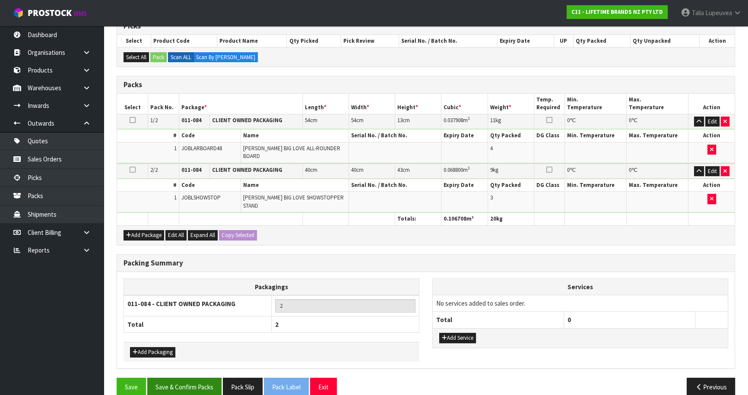 The image size is (748, 395). Describe the element at coordinates (154, 120) in the screenshot. I see `span: 1/2` at that location.